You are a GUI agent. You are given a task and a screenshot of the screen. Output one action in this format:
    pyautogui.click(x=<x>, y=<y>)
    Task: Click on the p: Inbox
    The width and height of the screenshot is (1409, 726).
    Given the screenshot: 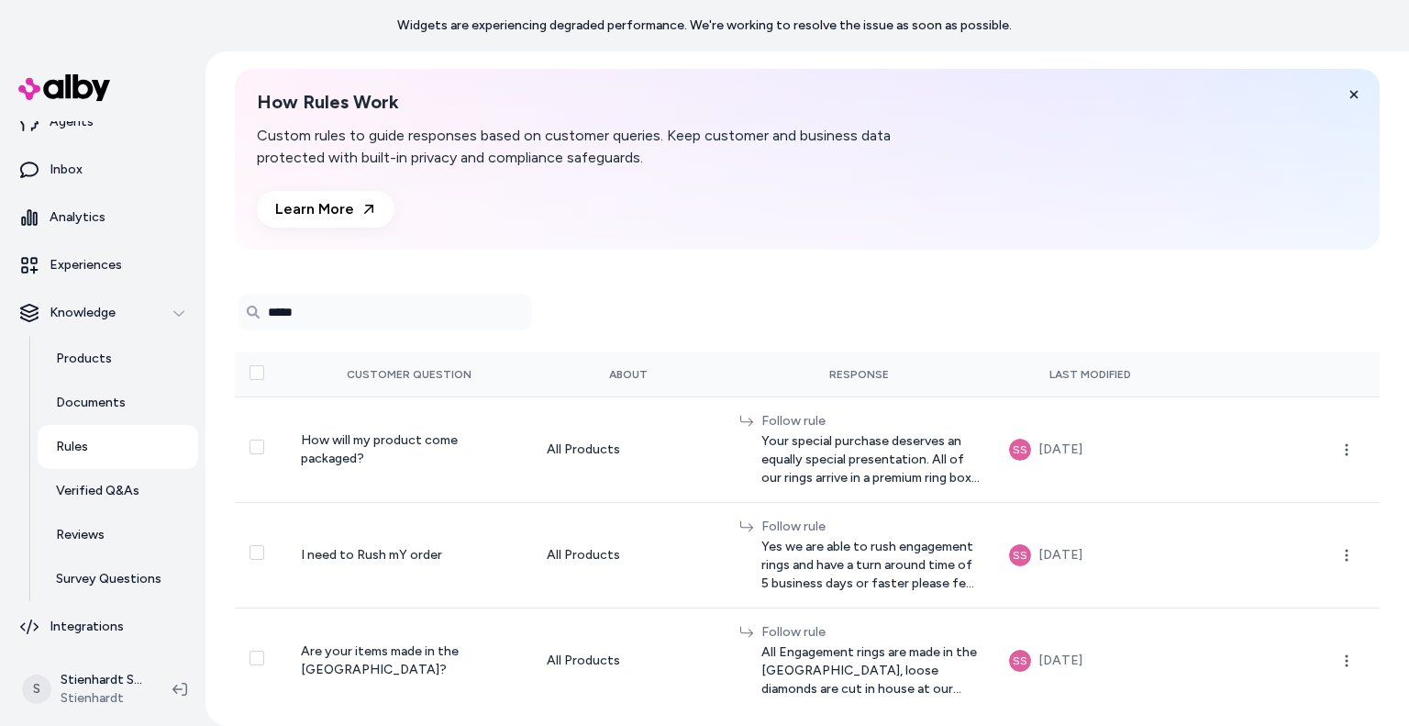 What is the action you would take?
    pyautogui.click(x=66, y=170)
    